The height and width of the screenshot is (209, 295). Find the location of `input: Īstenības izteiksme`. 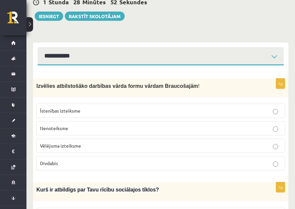

input: Īstenības izteiksme is located at coordinates (275, 112).